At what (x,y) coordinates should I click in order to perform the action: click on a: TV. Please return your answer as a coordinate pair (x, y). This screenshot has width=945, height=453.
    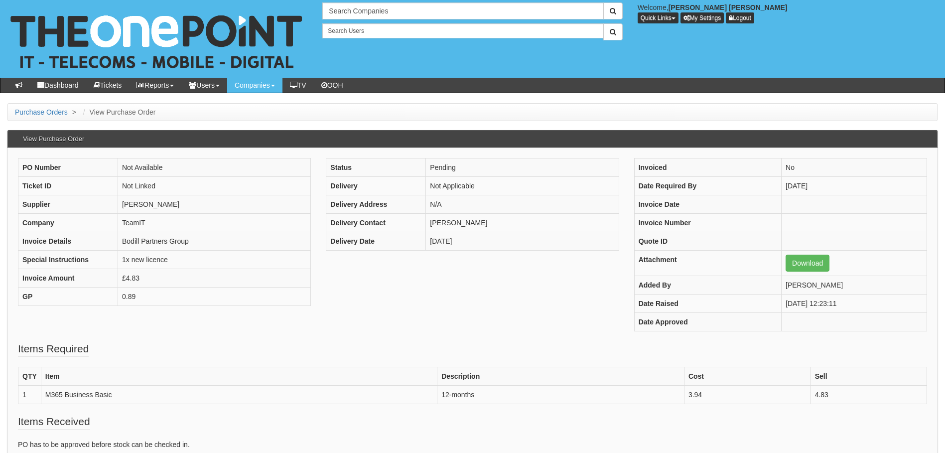
    Looking at the image, I should click on (298, 85).